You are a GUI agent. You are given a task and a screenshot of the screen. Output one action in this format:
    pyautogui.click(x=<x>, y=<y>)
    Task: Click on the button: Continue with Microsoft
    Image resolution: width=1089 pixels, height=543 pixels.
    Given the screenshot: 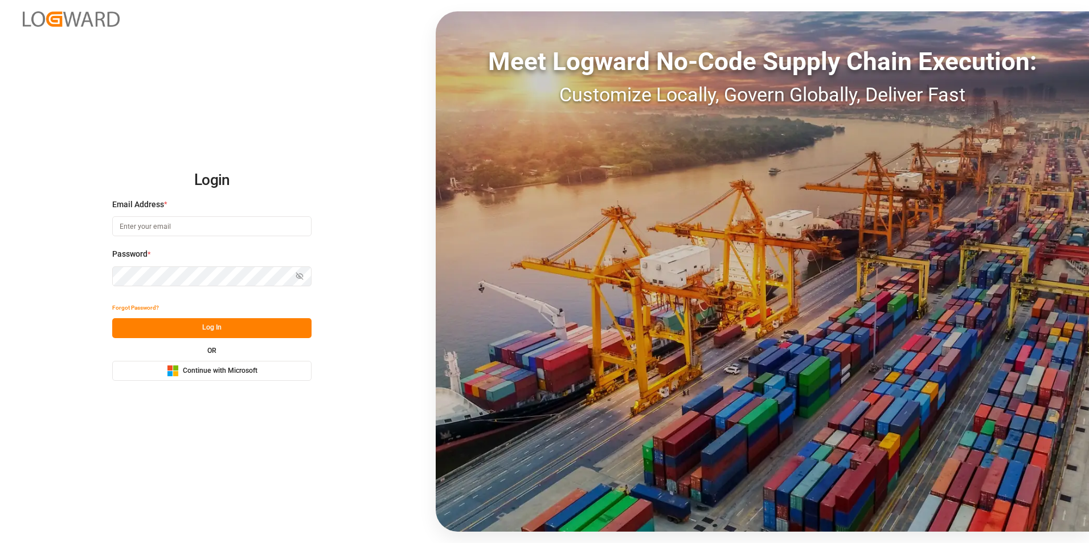 What is the action you would take?
    pyautogui.click(x=212, y=371)
    